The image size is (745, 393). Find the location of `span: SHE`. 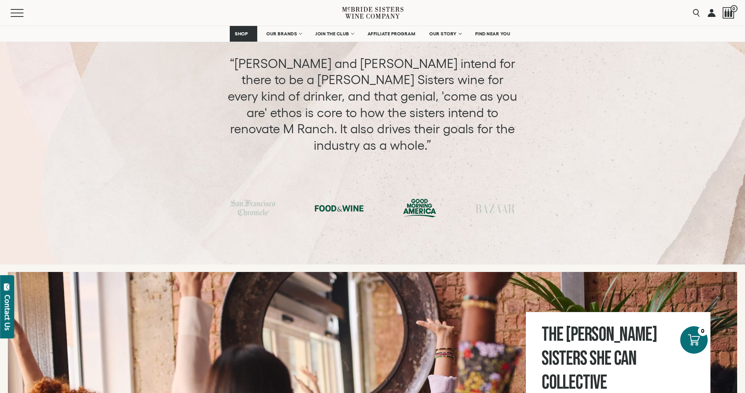

span: SHE is located at coordinates (600, 359).